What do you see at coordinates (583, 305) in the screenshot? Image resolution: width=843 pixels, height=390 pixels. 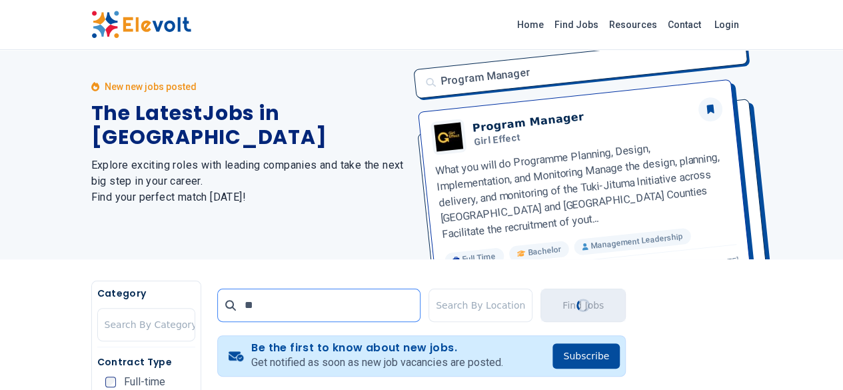 I see `button: Find JobsLoading...` at bounding box center [583, 305].